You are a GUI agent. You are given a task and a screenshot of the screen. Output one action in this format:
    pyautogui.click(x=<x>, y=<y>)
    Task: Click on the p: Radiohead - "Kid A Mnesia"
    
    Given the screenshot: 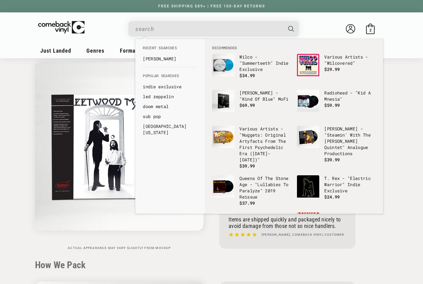 What is the action you would take?
    pyautogui.click(x=350, y=96)
    